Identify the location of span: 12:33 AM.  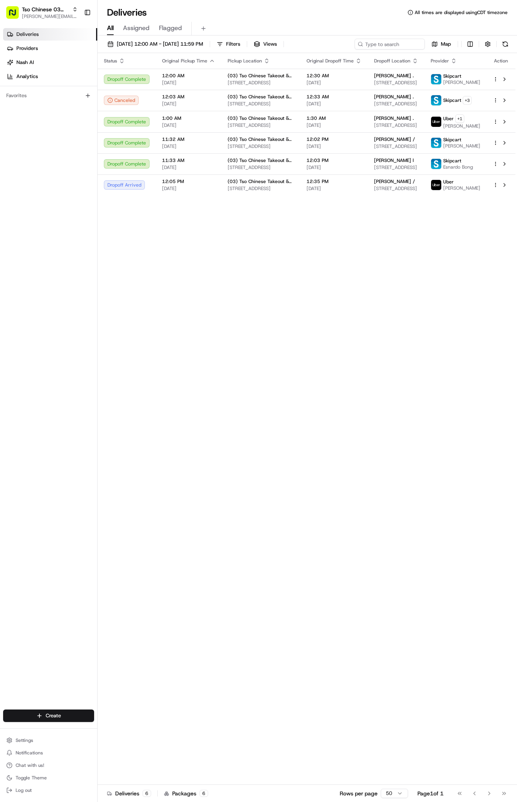
(334, 97).